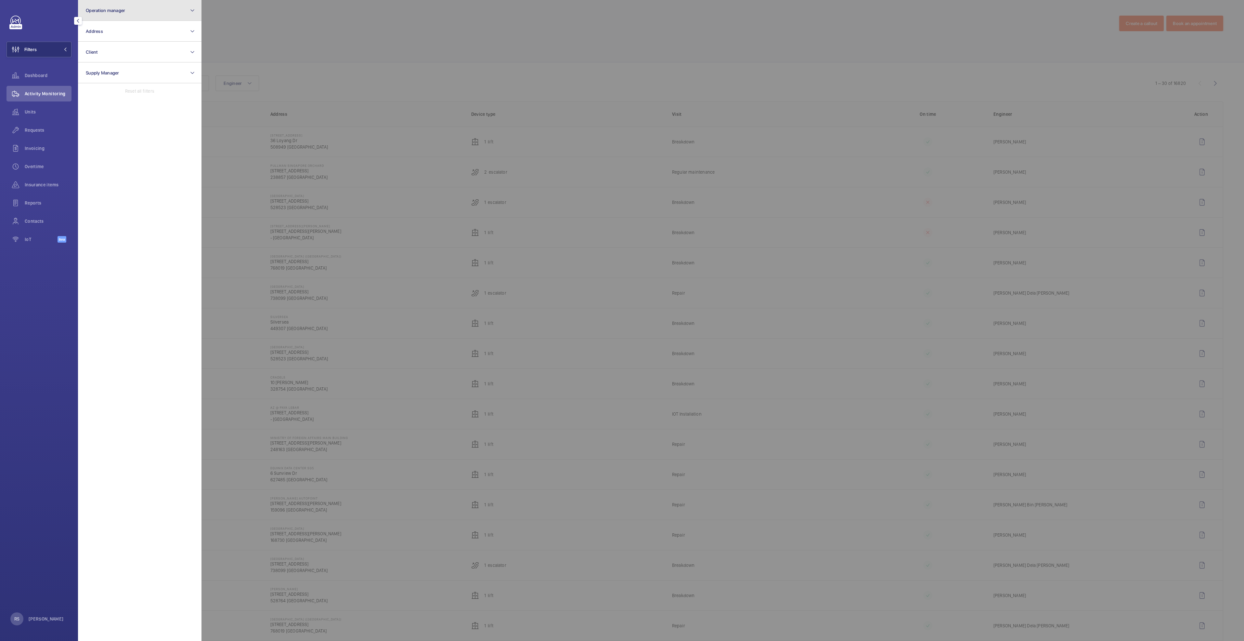 The image size is (1244, 641). Describe the element at coordinates (48, 185) in the screenshot. I see `span: Insurance items` at that location.